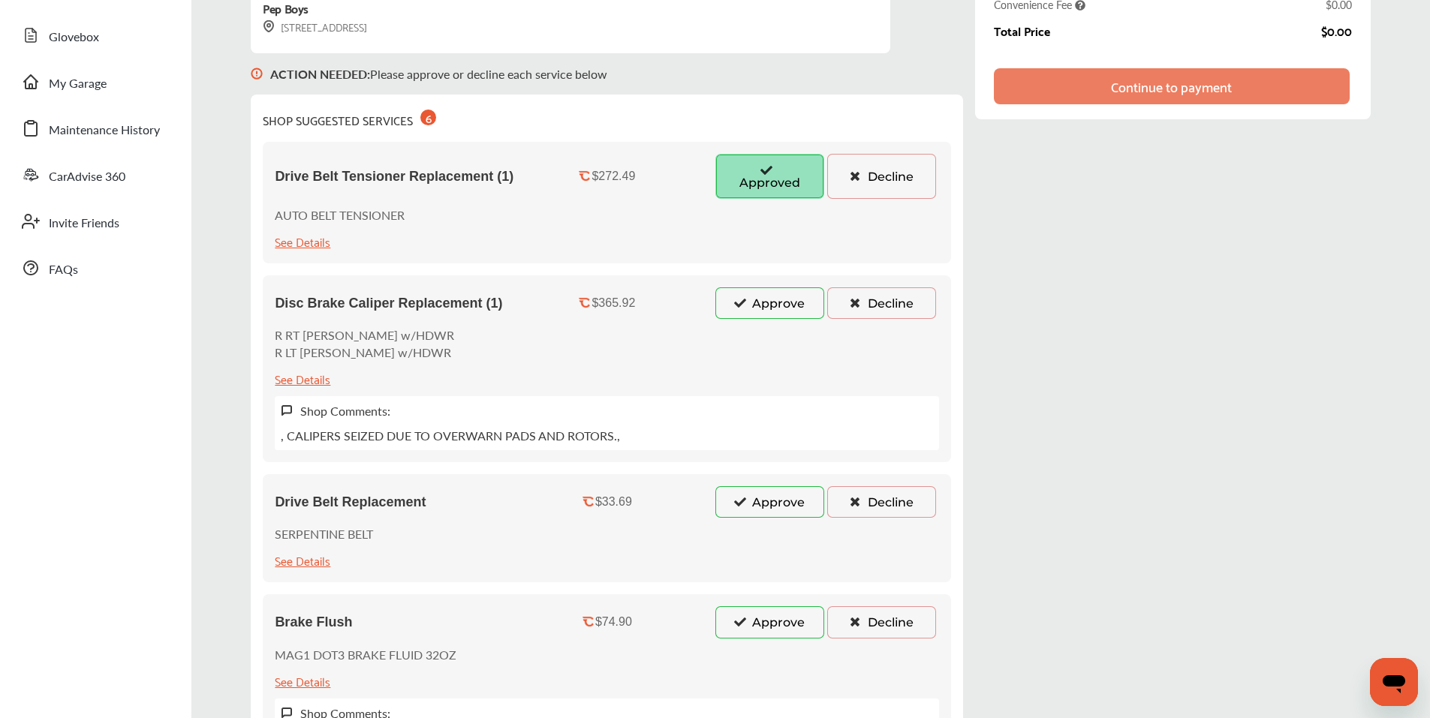  I want to click on span: FAQs, so click(63, 270).